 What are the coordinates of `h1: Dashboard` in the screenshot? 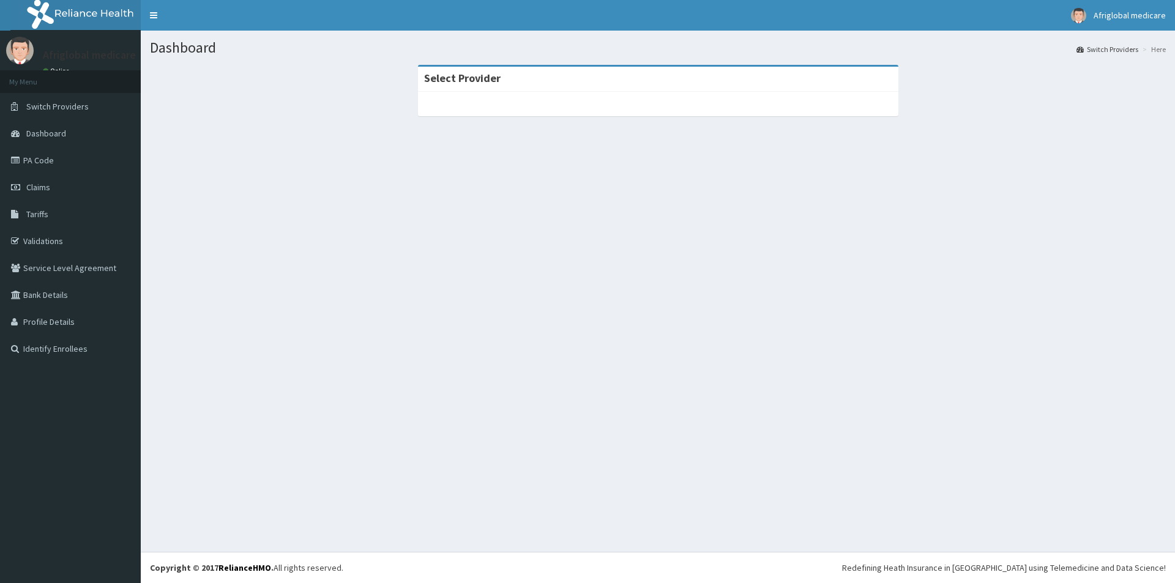 It's located at (658, 48).